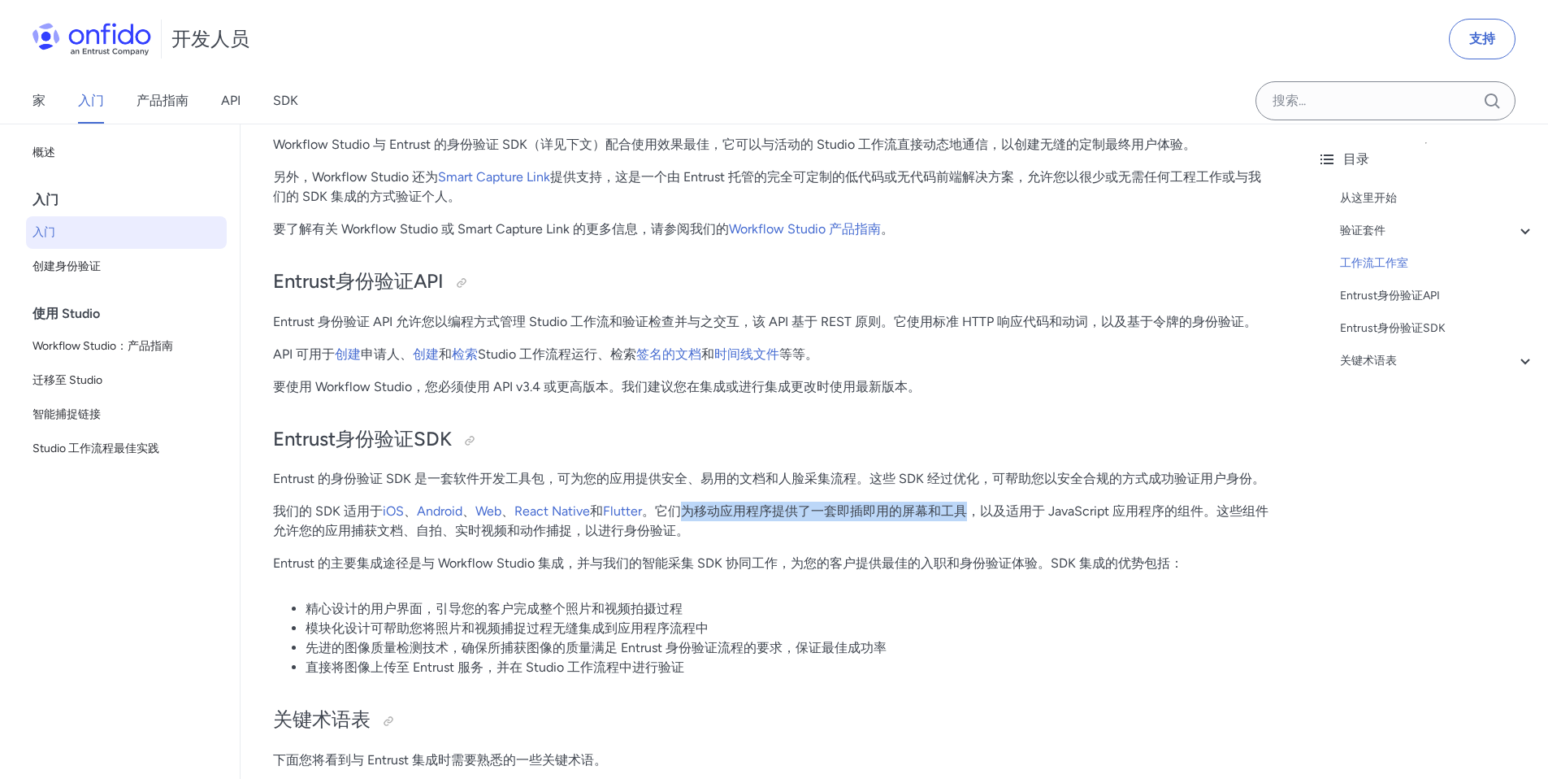 Image resolution: width=1548 pixels, height=779 pixels. What do you see at coordinates (799, 353) in the screenshot?
I see `font: 等等。` at bounding box center [799, 353].